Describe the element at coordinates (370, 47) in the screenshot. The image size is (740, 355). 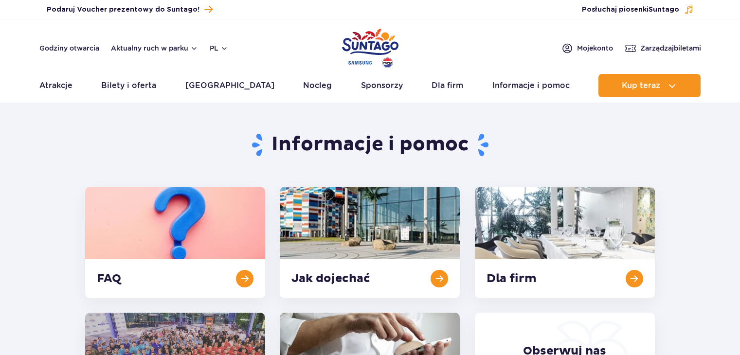
I see `a: Park of Poland` at that location.